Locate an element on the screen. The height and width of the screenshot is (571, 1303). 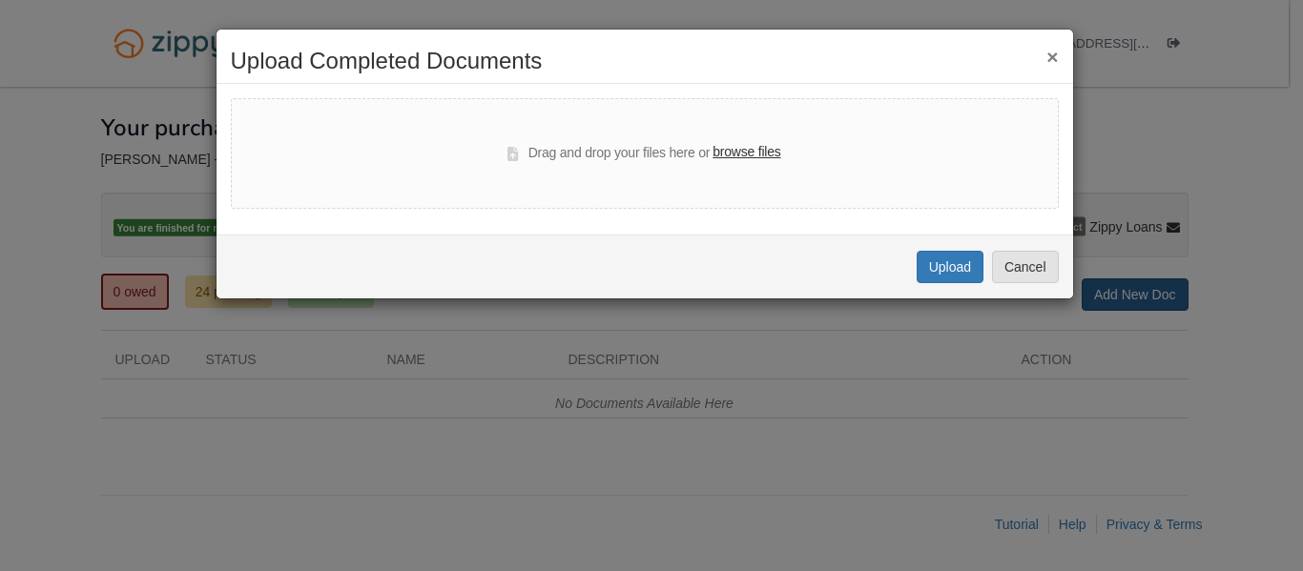
div: Drag and drop your files here or is located at coordinates (644, 154).